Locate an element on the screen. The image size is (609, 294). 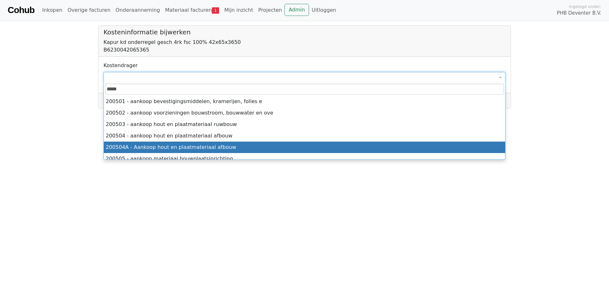
h5: Kosteninformatie bijwerken is located at coordinates (304, 32).